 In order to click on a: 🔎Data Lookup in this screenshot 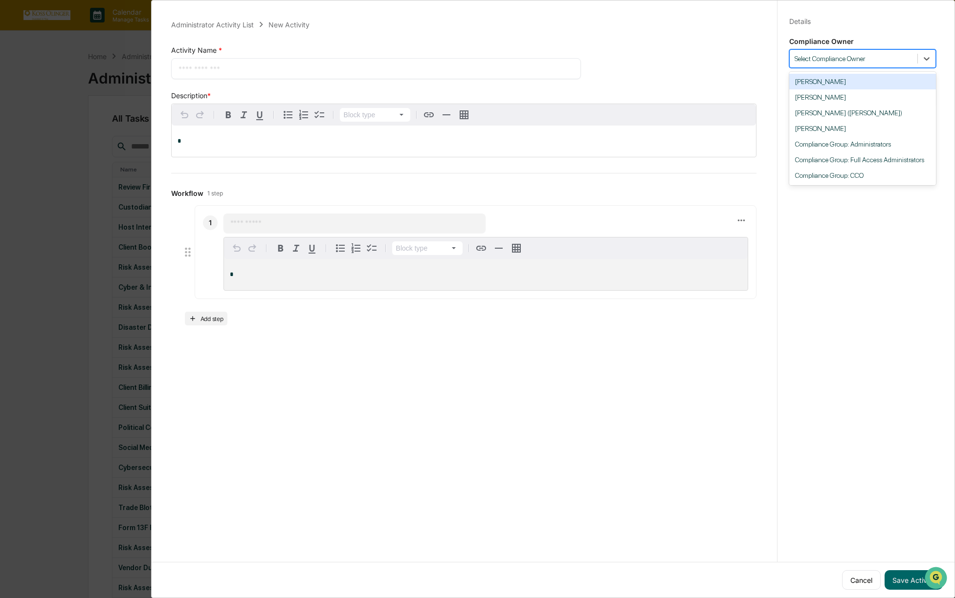, I will do `click(36, 147)`.